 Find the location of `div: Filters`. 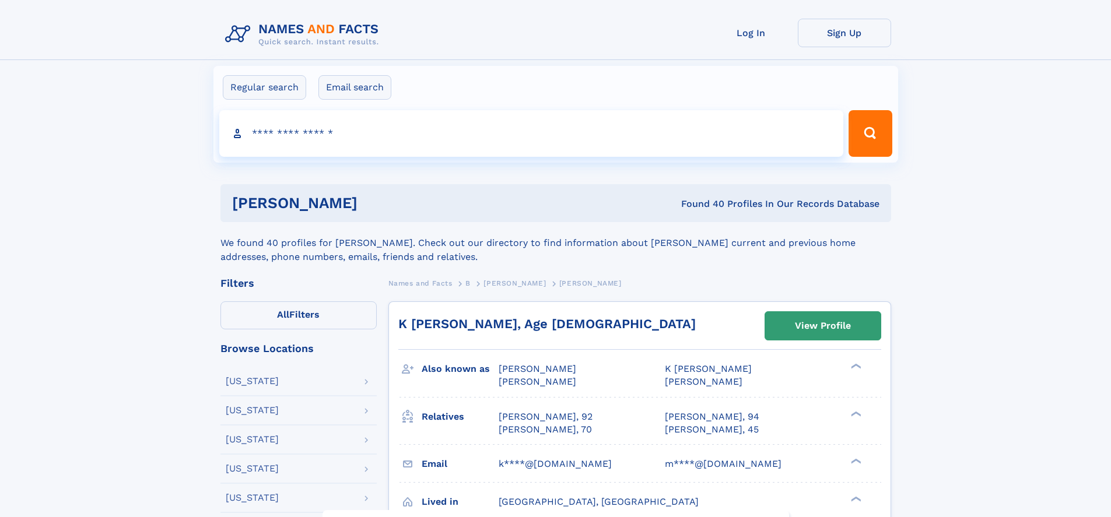

div: Filters is located at coordinates (299, 283).